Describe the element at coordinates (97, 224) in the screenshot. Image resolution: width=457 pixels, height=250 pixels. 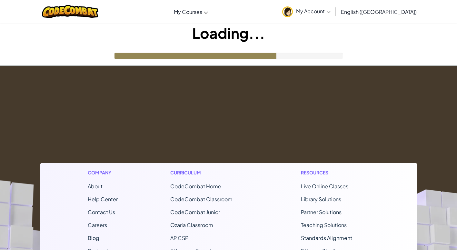
I see `a: Careers` at that location.